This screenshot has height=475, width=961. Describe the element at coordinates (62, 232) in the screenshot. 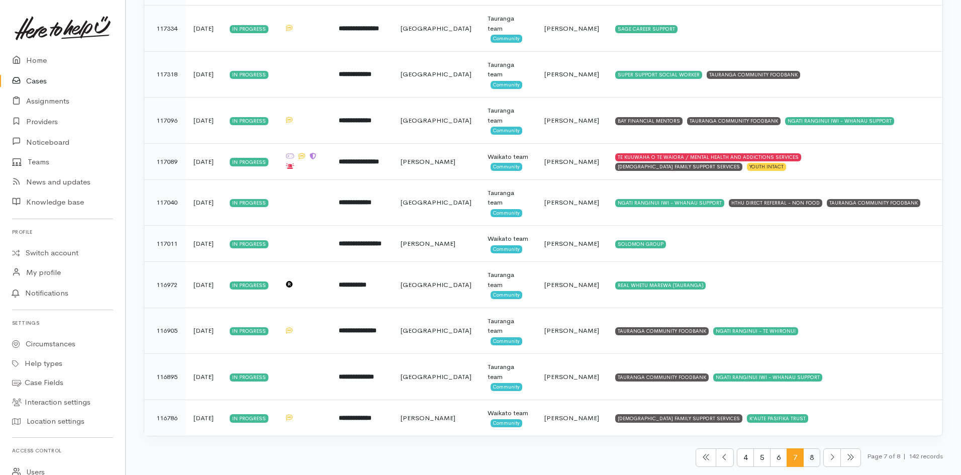

I see `h6: Profile` at that location.